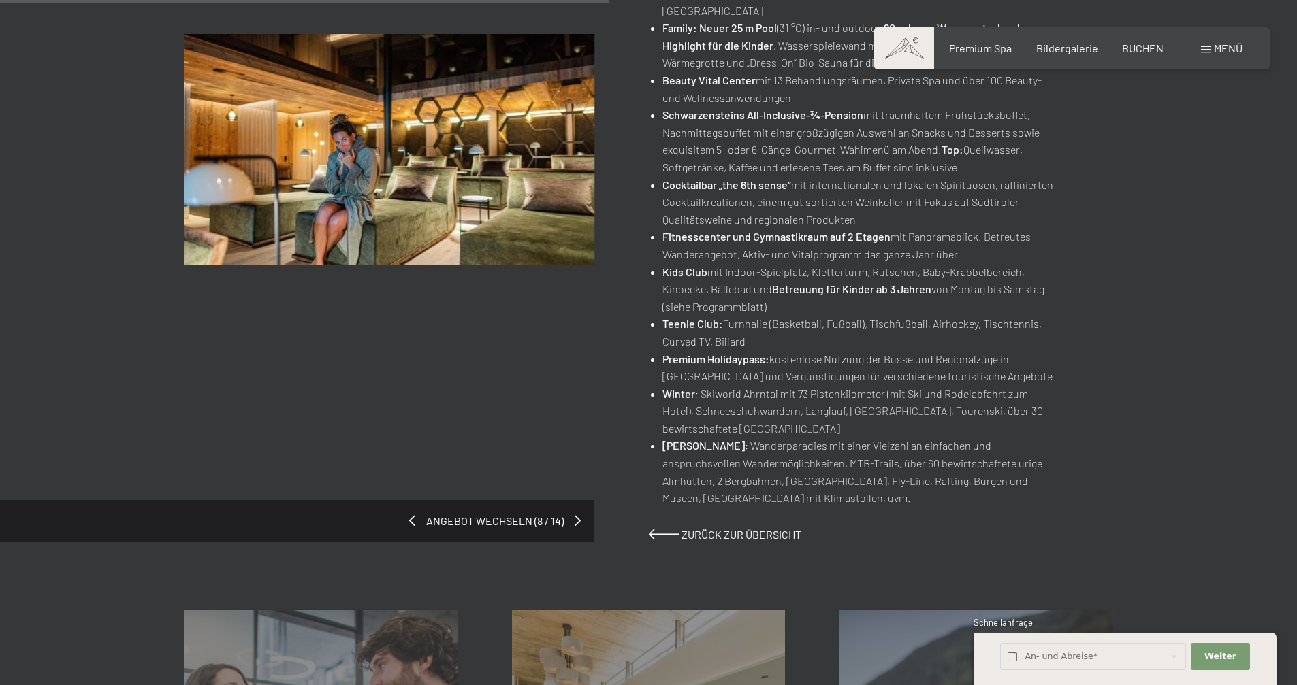  What do you see at coordinates (852, 289) in the screenshot?
I see `strong: Betreuung für Kinder ab 3 Jahren` at bounding box center [852, 289].